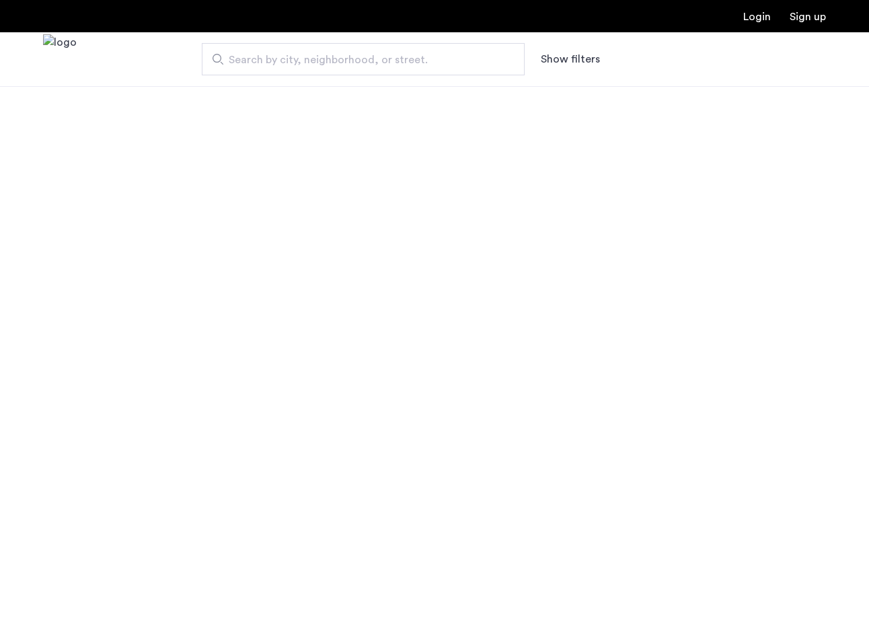  Describe the element at coordinates (60, 59) in the screenshot. I see `a: Cazamio Logo` at that location.